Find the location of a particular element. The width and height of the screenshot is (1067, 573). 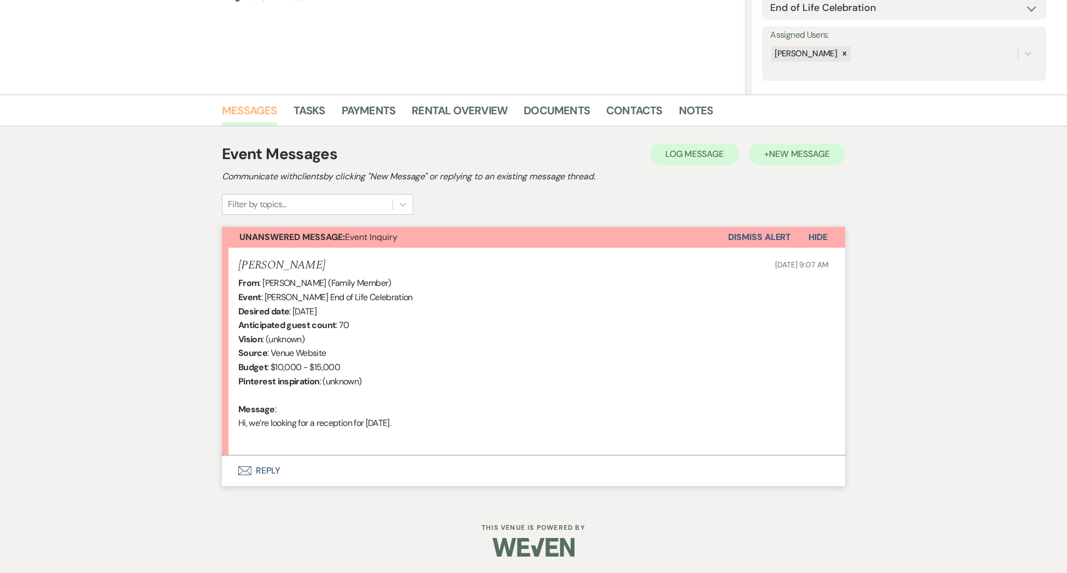

span: New Message is located at coordinates (799, 154).